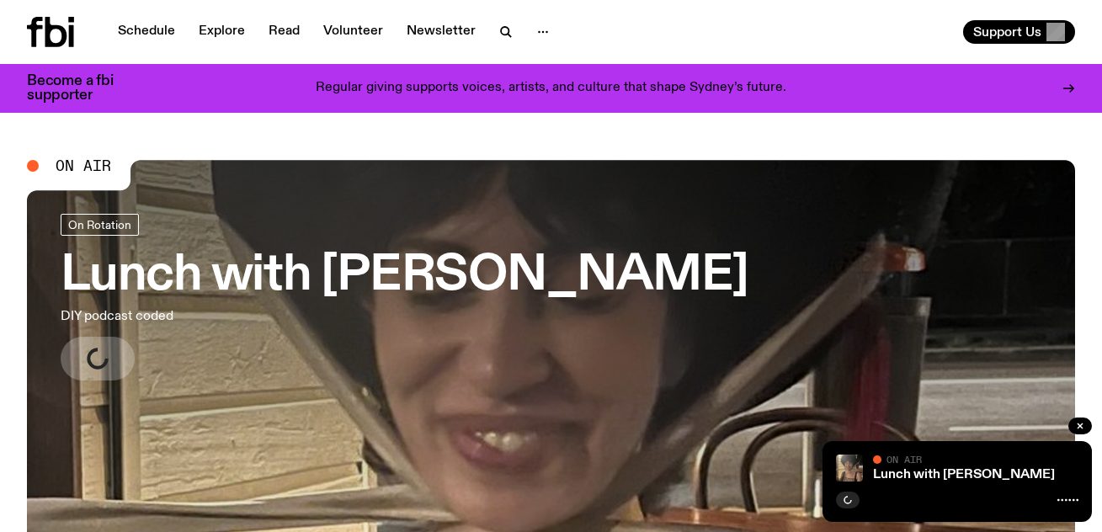  What do you see at coordinates (221, 32) in the screenshot?
I see `a: Explore` at bounding box center [221, 32].